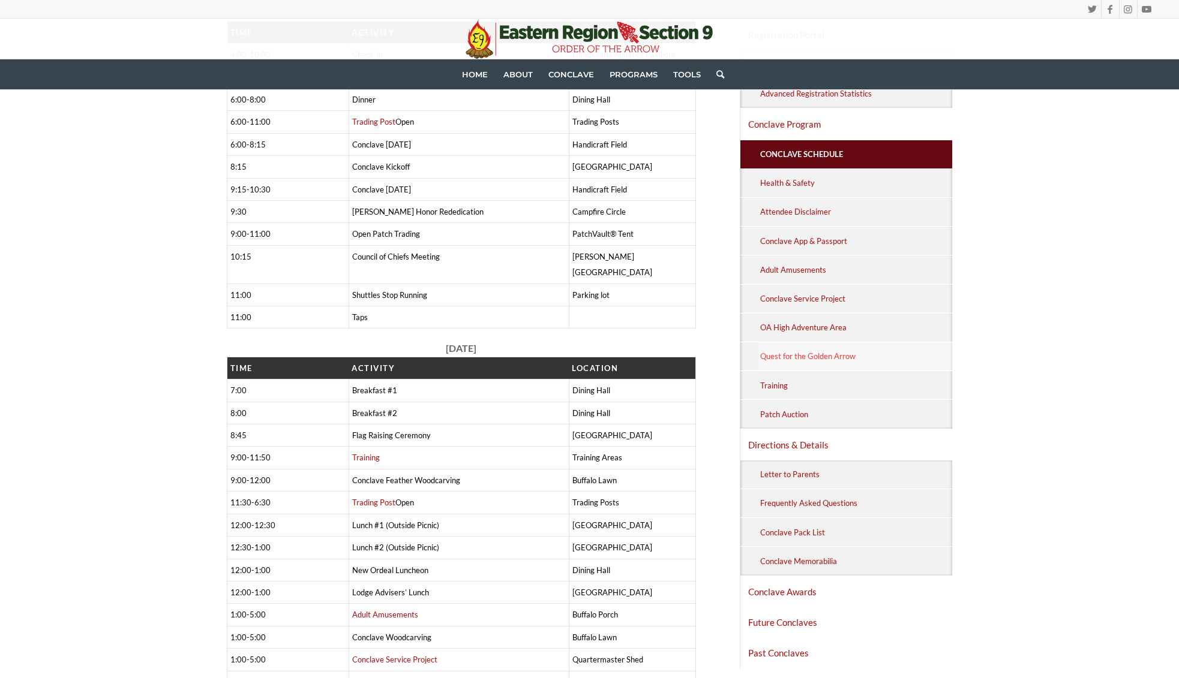 This screenshot has height=678, width=1179. What do you see at coordinates (287, 525) in the screenshot?
I see `td: 12:00-12:30` at bounding box center [287, 525].